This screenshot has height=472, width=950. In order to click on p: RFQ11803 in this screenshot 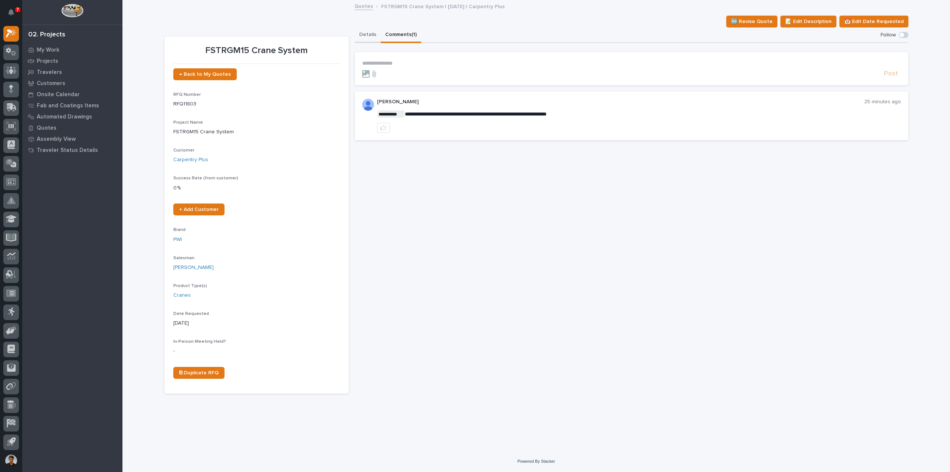, I will do `click(257, 104)`.